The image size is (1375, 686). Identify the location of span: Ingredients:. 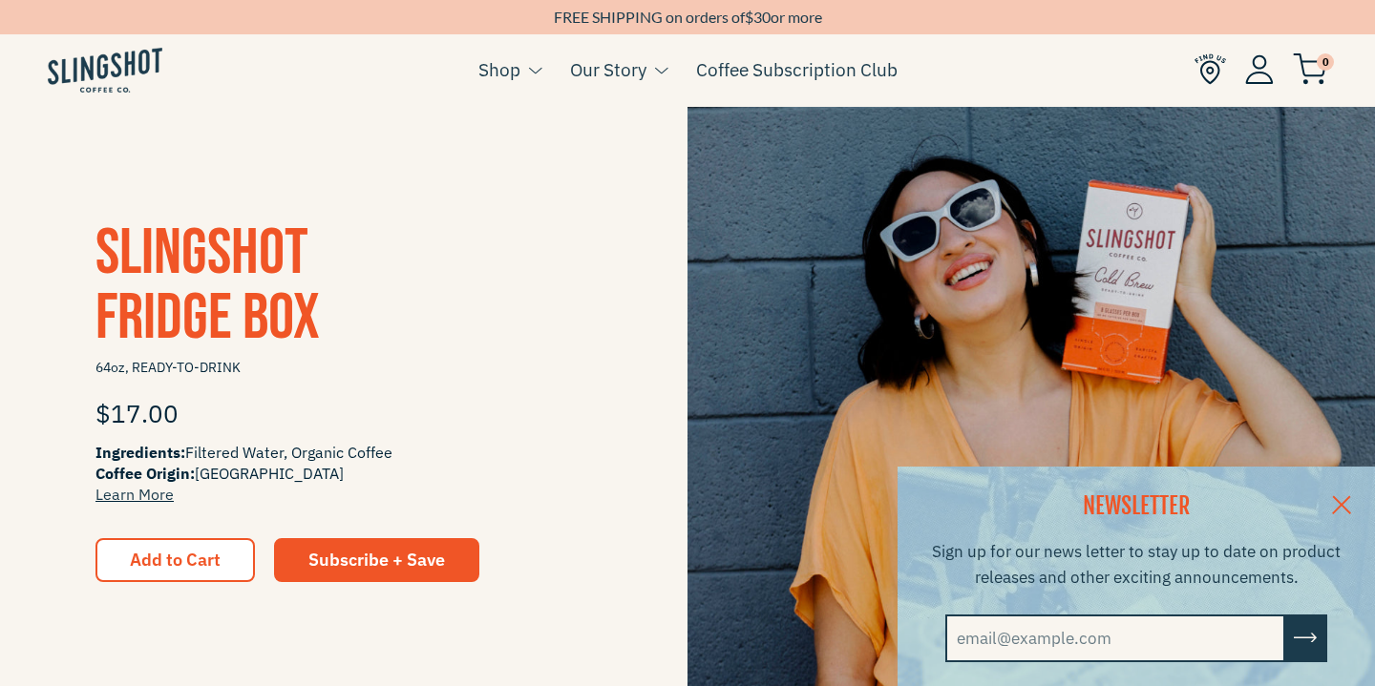
(140, 452).